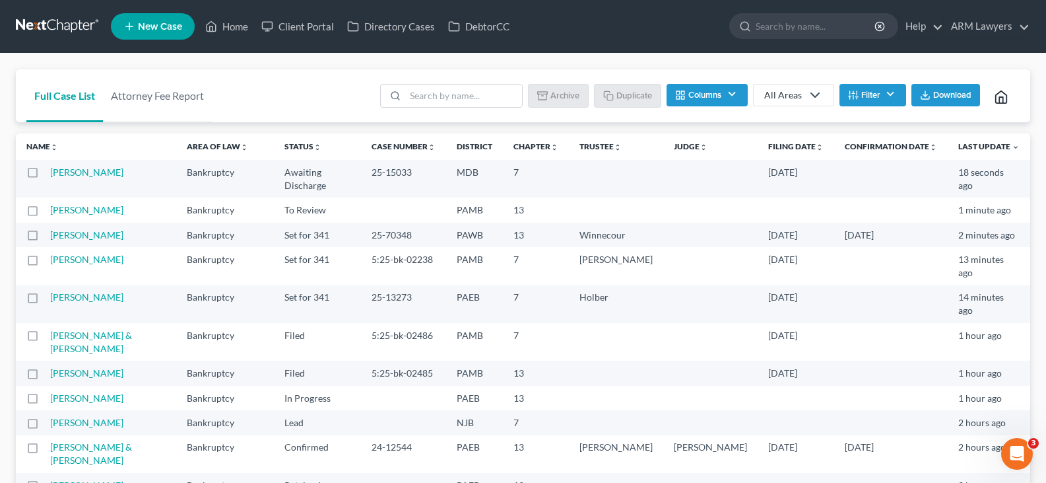 The image size is (1046, 483). I want to click on td: To Review, so click(318, 209).